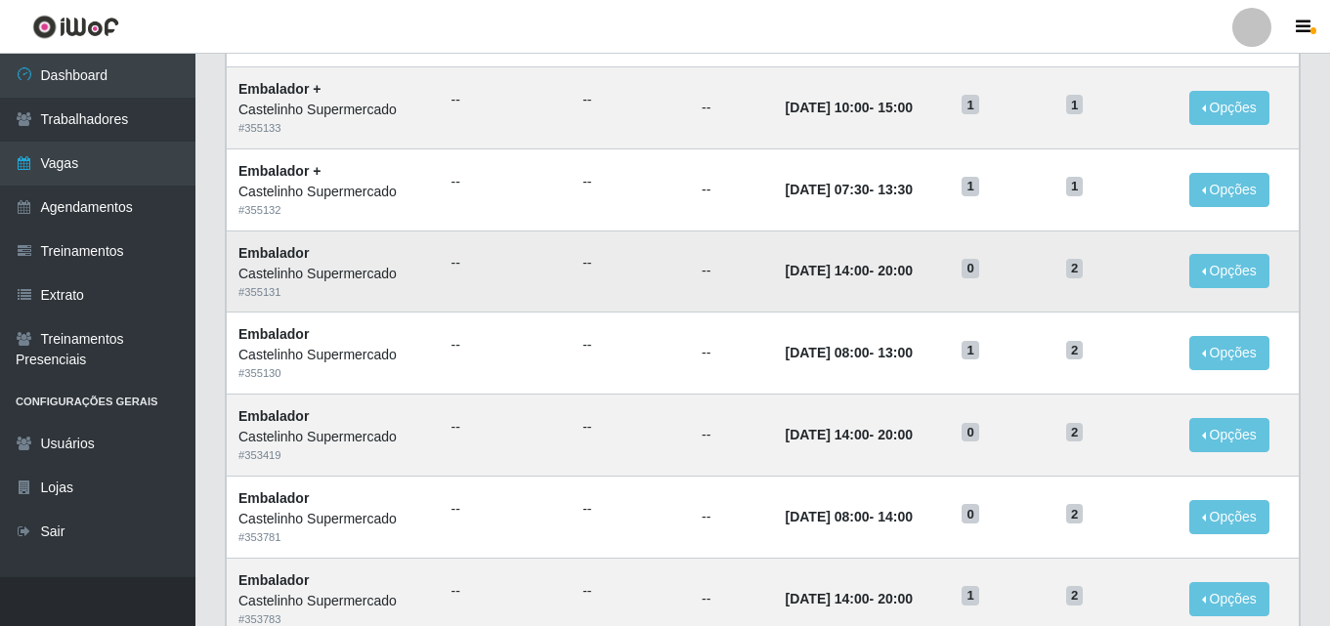 This screenshot has height=626, width=1330. Describe the element at coordinates (895, 190) in the screenshot. I see `time: 13:30` at that location.